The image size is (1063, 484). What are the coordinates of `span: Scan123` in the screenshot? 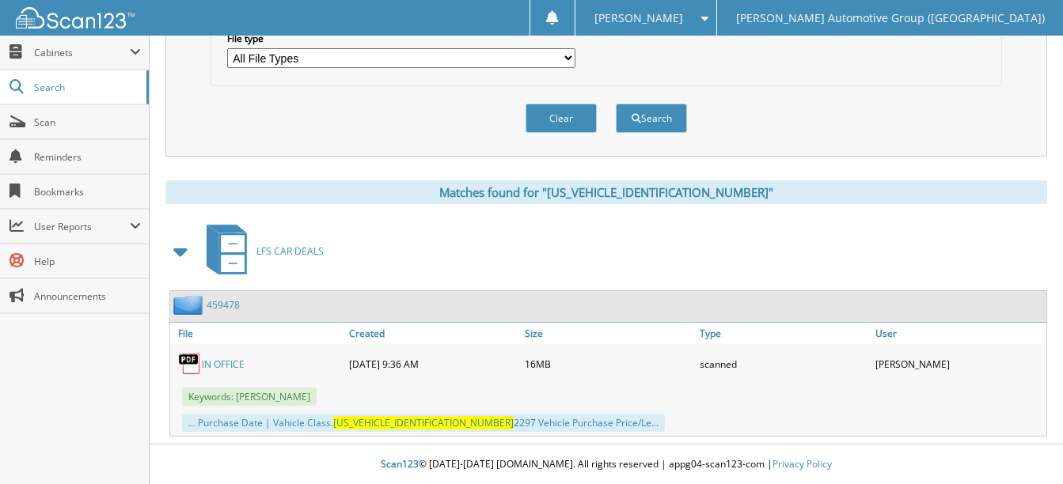 It's located at (400, 464).